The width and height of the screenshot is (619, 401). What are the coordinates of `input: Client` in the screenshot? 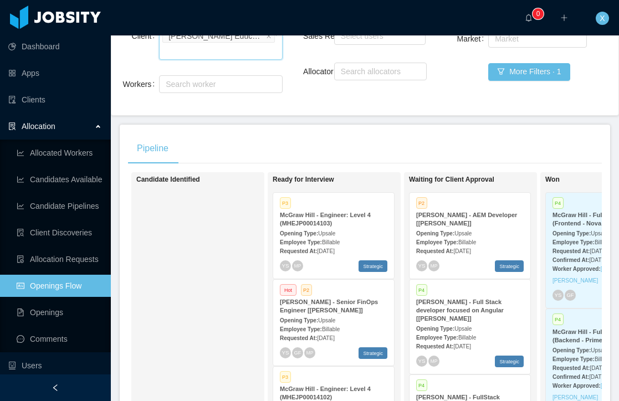 It's located at (165, 51).